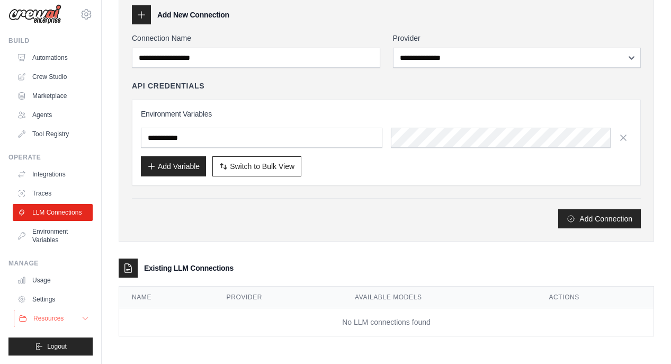 The width and height of the screenshot is (671, 364). What do you see at coordinates (52, 299) in the screenshot?
I see `a: Settings` at bounding box center [52, 299].